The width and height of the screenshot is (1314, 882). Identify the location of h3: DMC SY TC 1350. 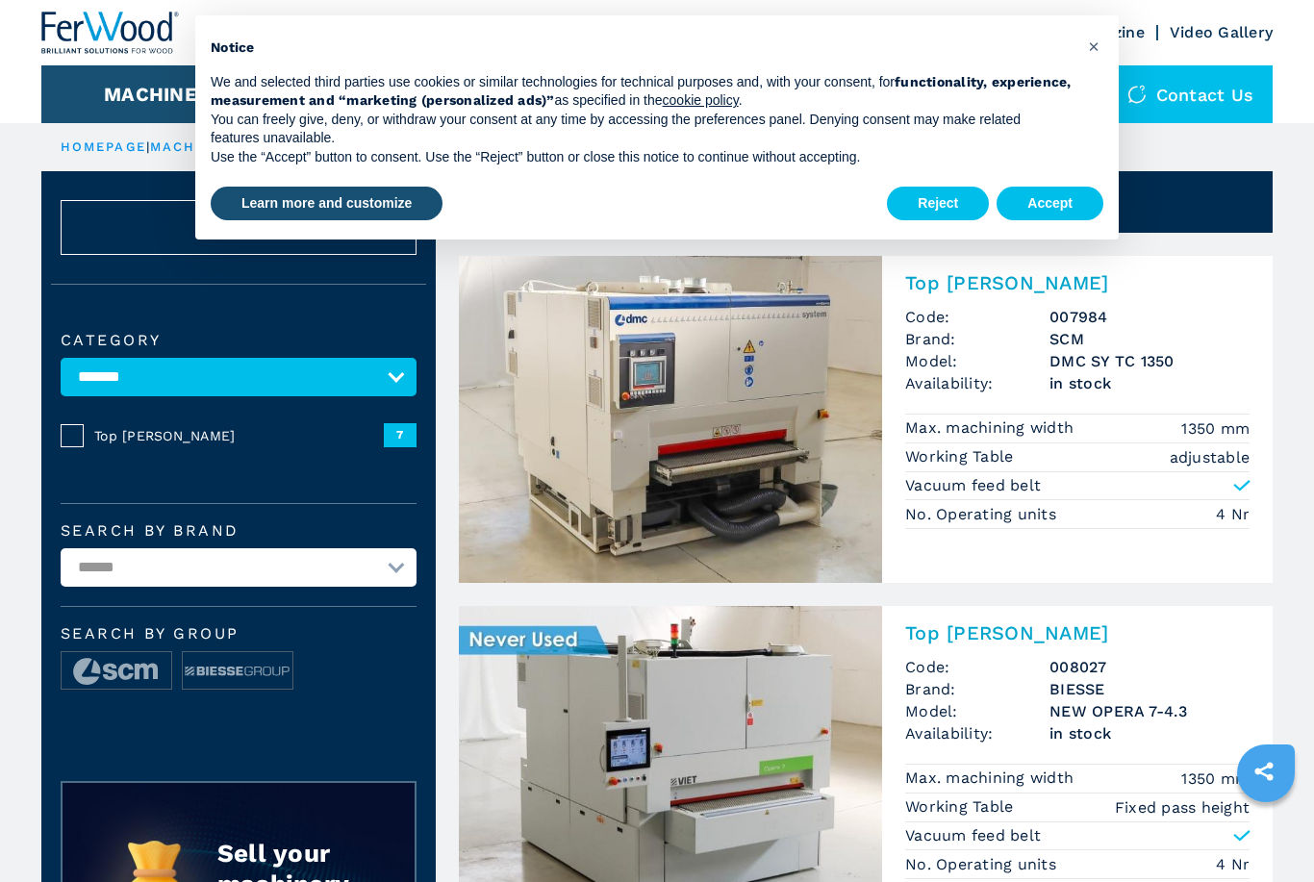
(1150, 361).